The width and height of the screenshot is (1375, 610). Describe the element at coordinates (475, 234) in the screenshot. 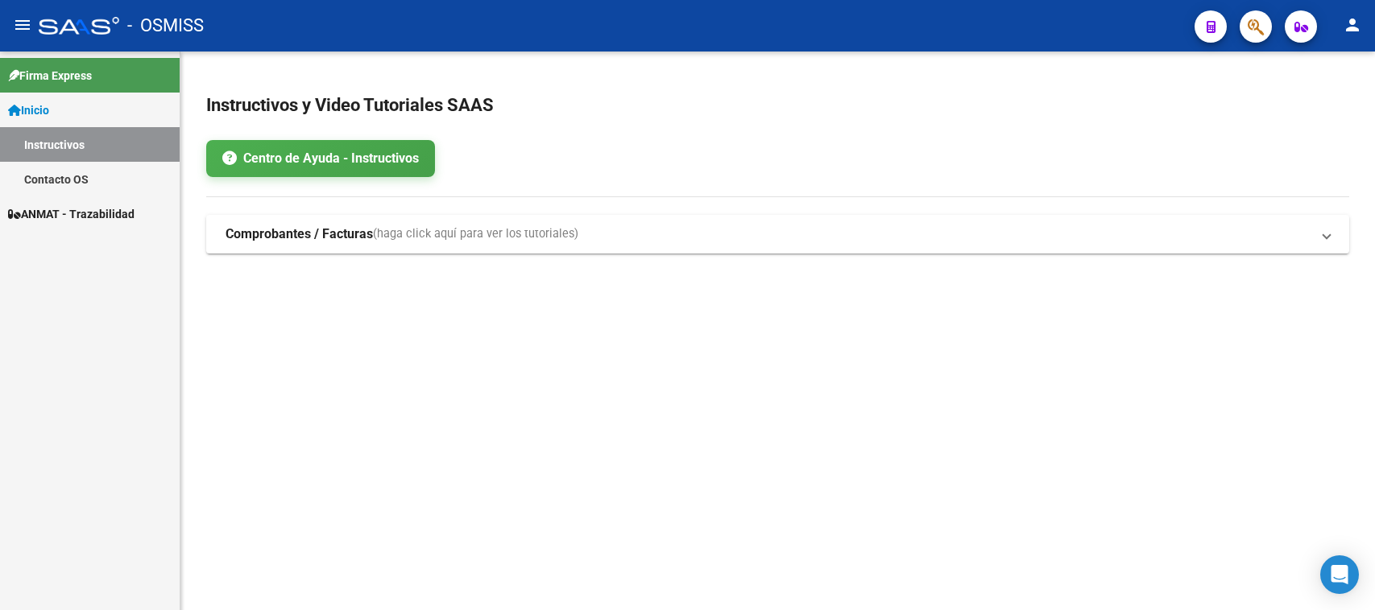

I see `span: (haga click aquí para ver los tutoriales)` at that location.